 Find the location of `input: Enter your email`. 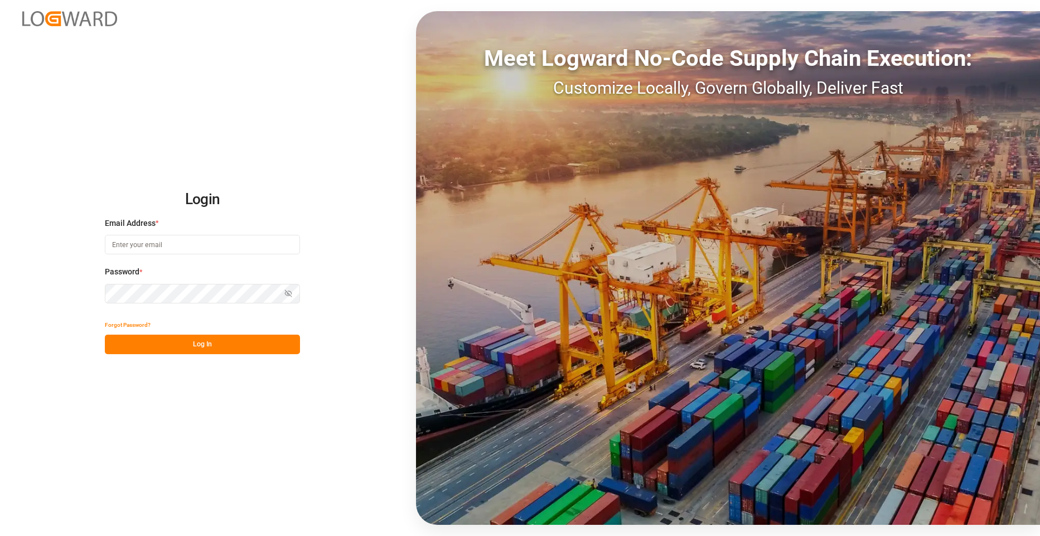

input: Enter your email is located at coordinates (202, 244).